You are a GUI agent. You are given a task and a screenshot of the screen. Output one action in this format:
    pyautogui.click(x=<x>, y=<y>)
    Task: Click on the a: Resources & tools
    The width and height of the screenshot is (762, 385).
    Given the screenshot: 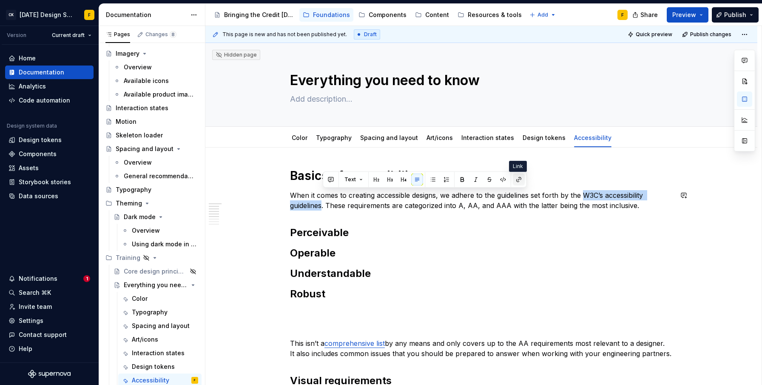 What is the action you would take?
    pyautogui.click(x=489, y=15)
    